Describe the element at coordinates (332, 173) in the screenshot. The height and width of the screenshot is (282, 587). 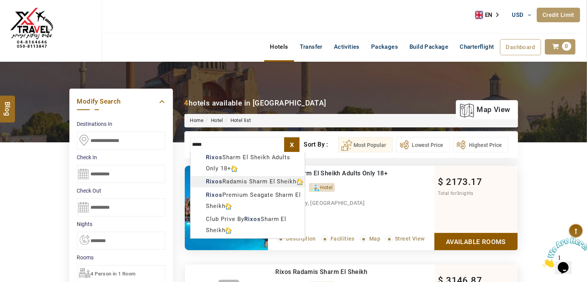
I see `a: Rixos Sharm El Sheikh Adults Only 18+` at that location.